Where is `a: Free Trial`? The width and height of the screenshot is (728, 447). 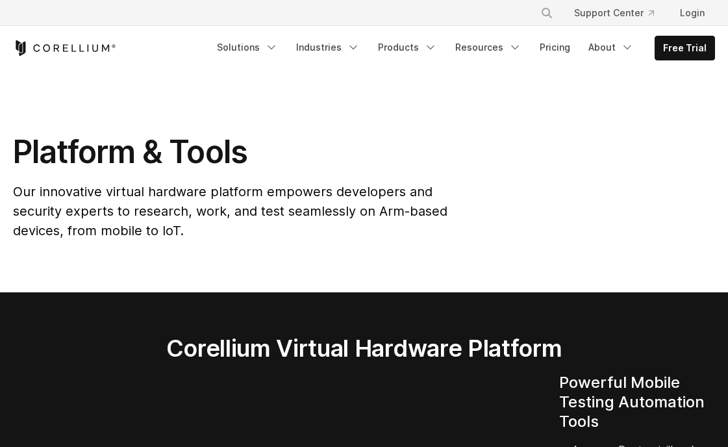
a: Free Trial is located at coordinates (685, 48).